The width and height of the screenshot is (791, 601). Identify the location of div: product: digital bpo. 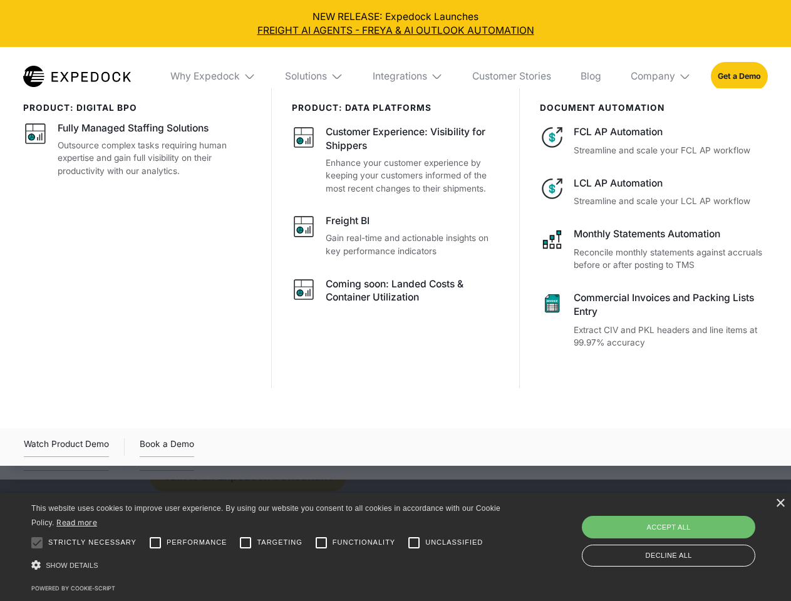
(137, 108).